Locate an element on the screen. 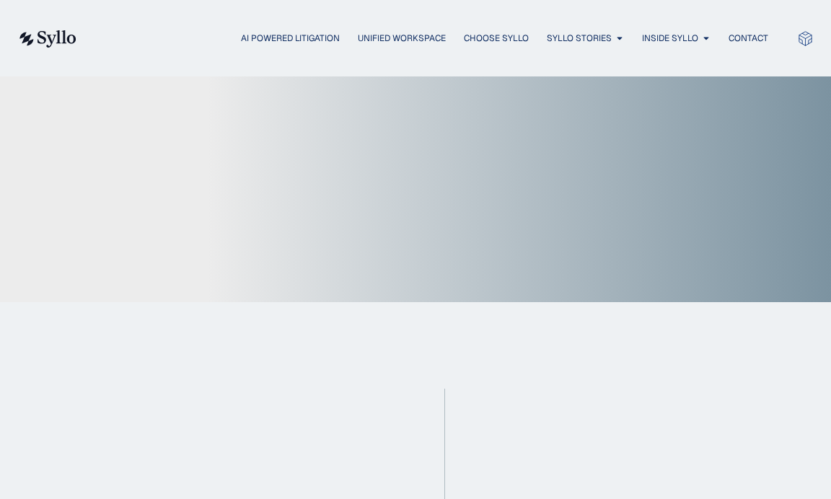 The height and width of the screenshot is (499, 831). img: syllo is located at coordinates (47, 39).